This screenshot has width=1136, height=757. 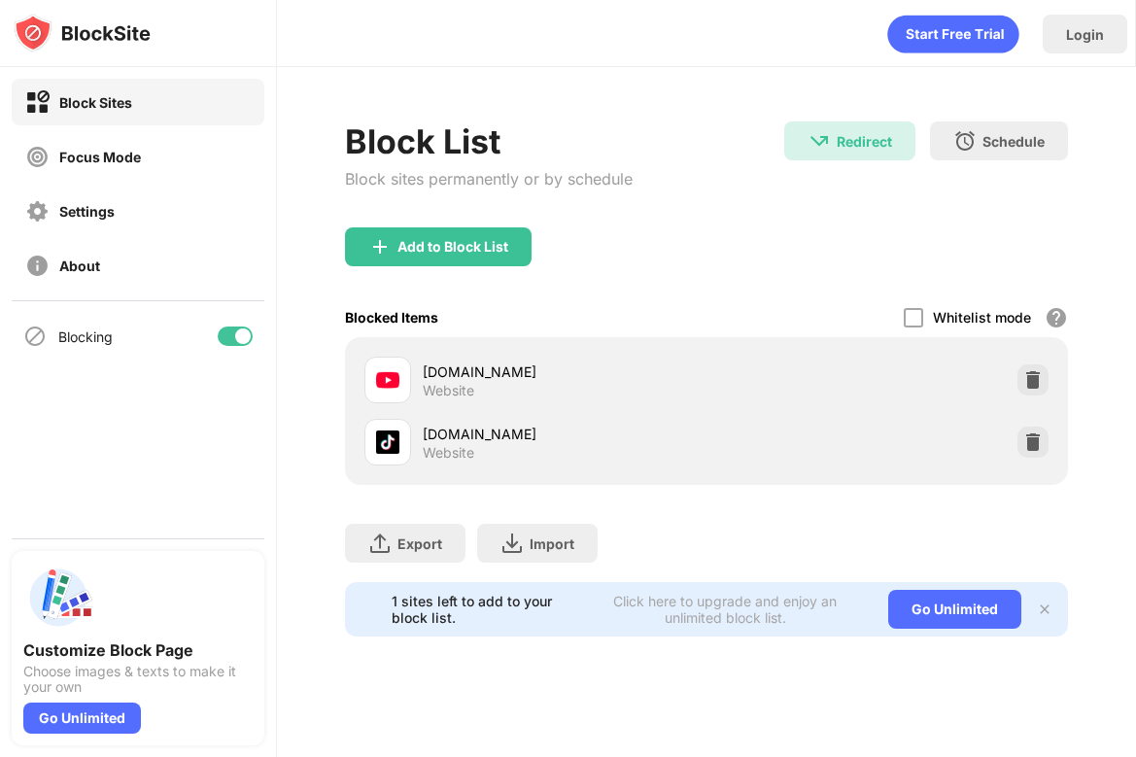 I want to click on div: Schedule, so click(x=1014, y=141).